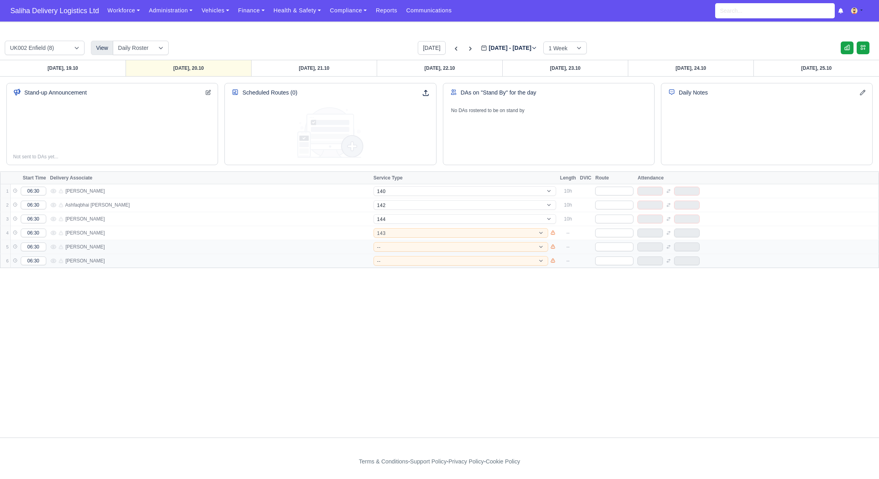 The image size is (879, 479). I want to click on a: Workforce, so click(124, 10).